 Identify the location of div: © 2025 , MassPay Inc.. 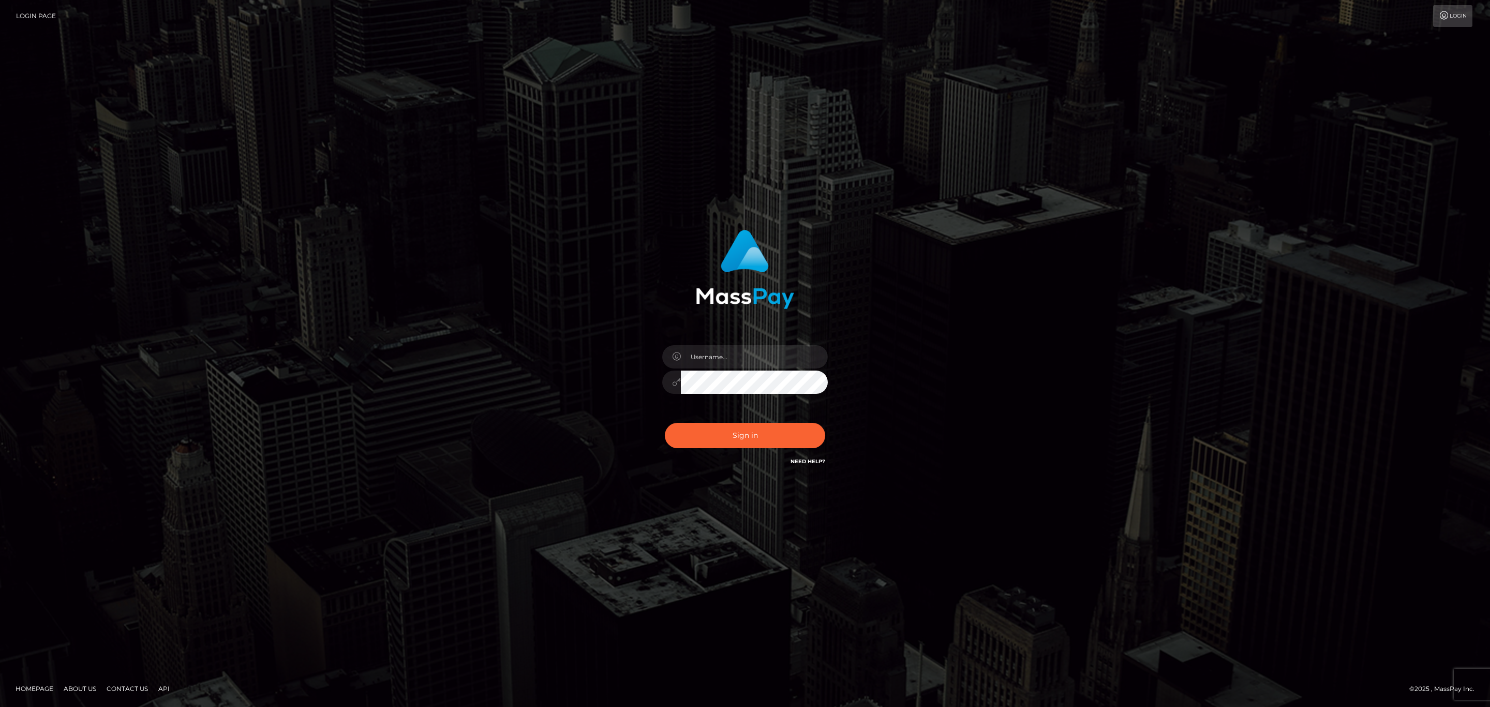
(1445, 689).